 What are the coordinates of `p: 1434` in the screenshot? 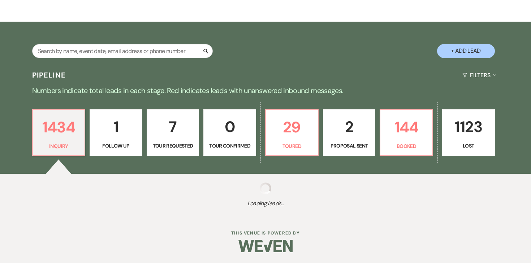 It's located at (59, 127).